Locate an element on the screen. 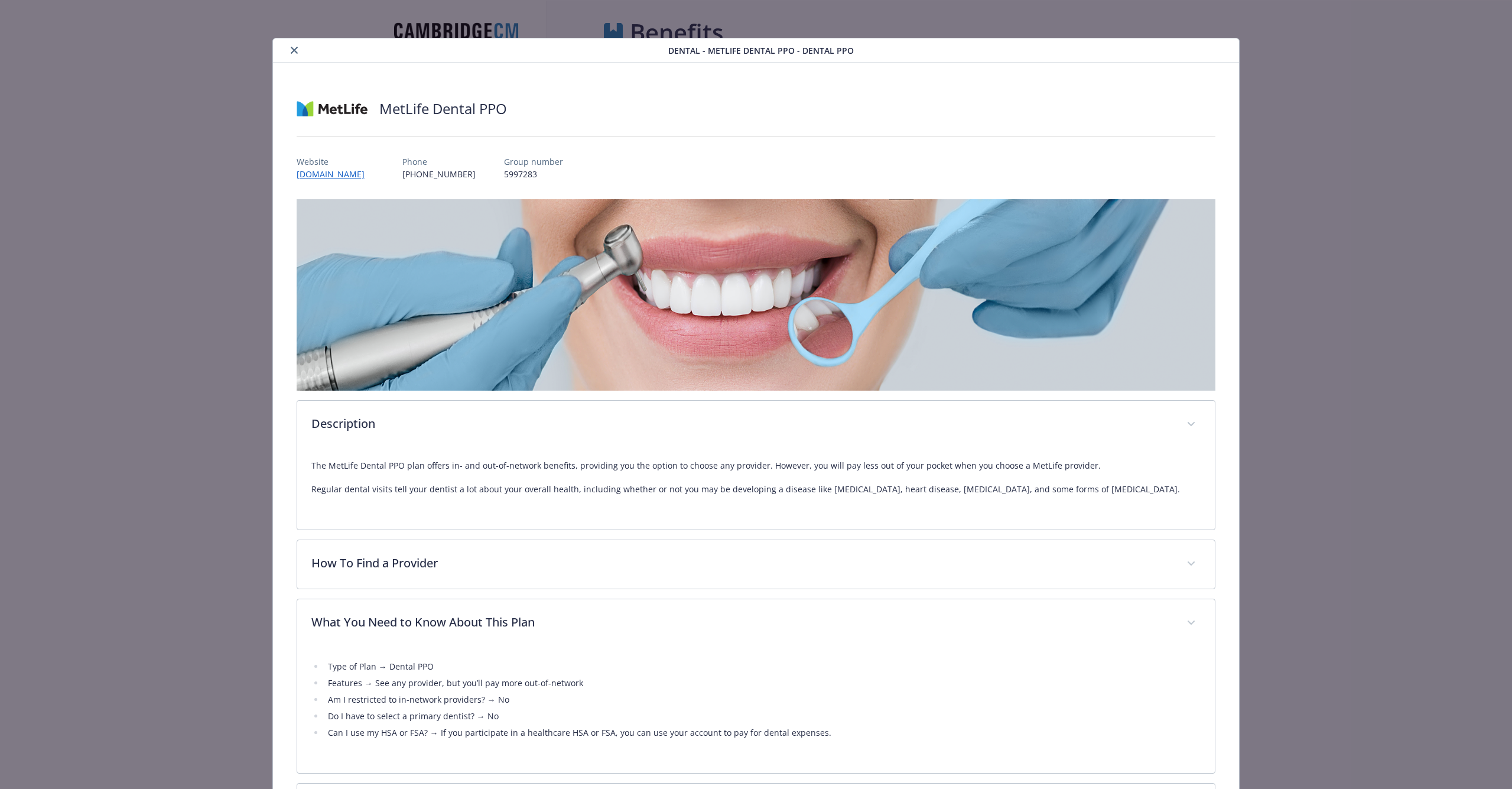  span: Dental - MetLife Dental PPO - Dental PPO is located at coordinates (761, 50).